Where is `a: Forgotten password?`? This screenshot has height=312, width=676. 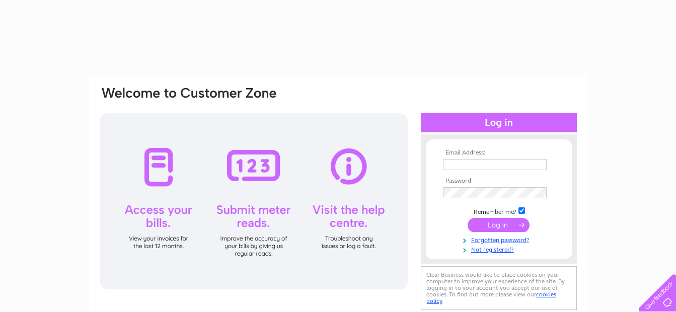
a: Forgotten password? is located at coordinates (500, 239).